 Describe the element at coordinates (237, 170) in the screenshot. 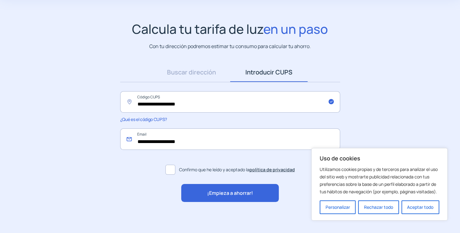

I see `span: Confirmo que he leído y aceptado la` at that location.